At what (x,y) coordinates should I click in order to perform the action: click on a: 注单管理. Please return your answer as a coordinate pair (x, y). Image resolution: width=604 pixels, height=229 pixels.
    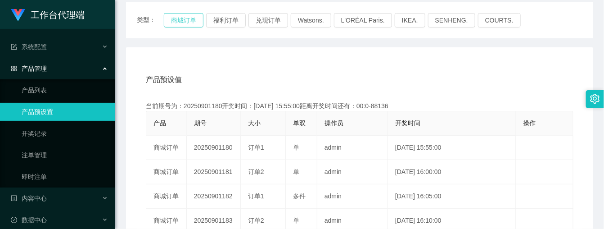
    Looking at the image, I should click on (65, 155).